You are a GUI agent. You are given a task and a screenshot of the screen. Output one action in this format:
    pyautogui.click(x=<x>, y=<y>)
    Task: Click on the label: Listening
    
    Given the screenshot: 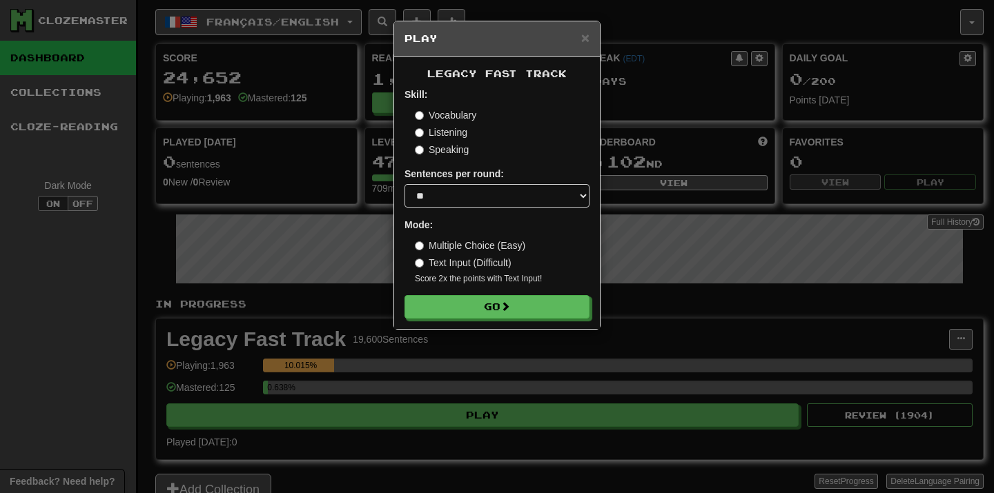 What is the action you would take?
    pyautogui.click(x=441, y=132)
    